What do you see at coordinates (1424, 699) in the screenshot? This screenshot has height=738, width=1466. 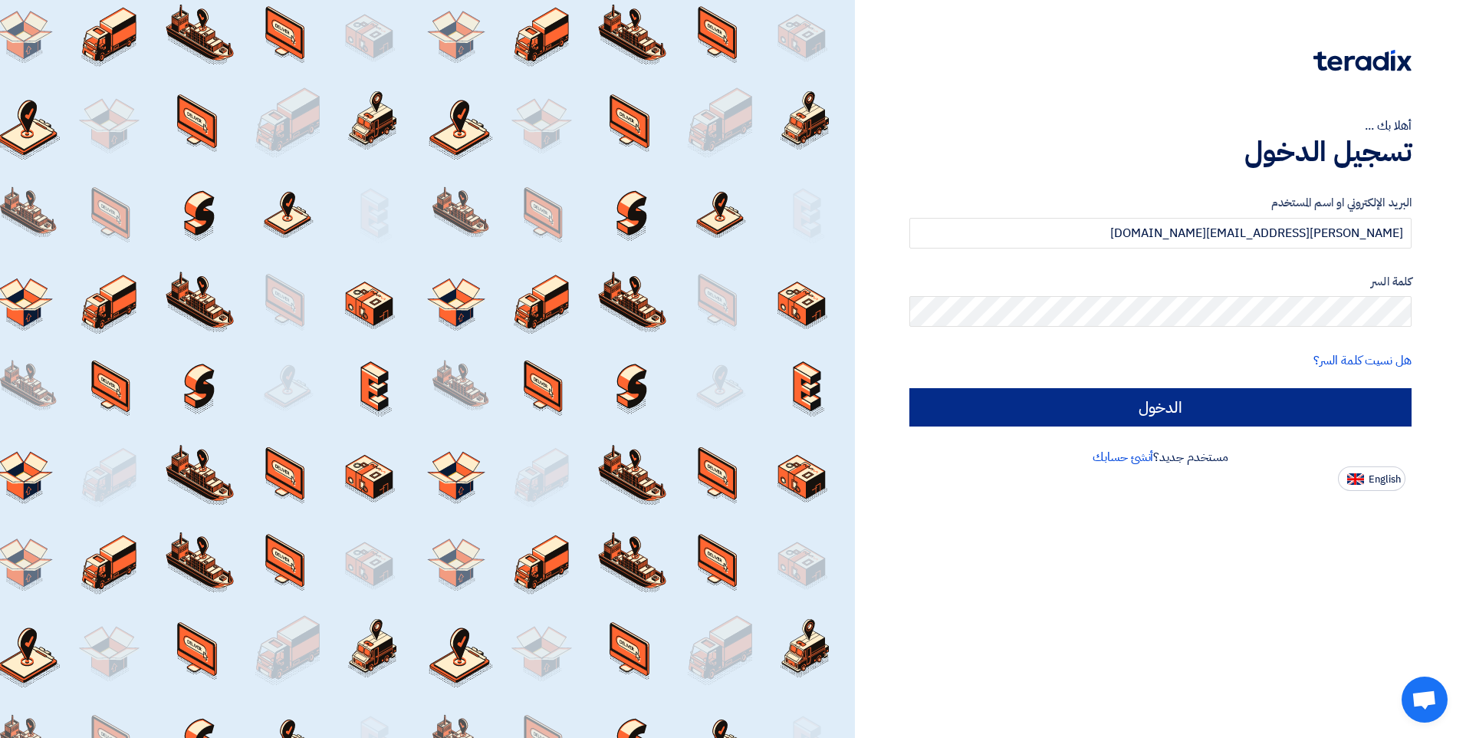 I see `div: دردشة مفتوحة` at bounding box center [1424, 699].